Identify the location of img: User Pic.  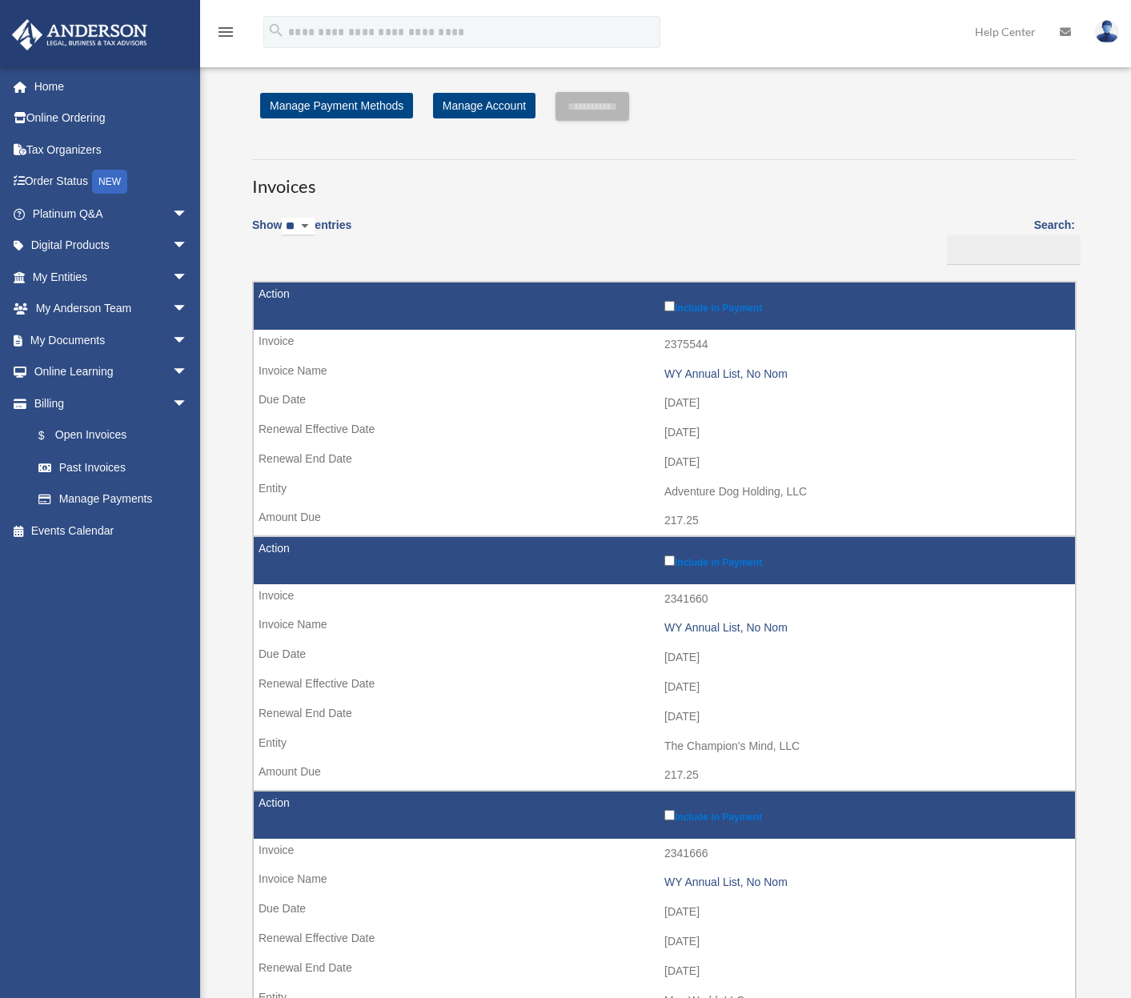
(1107, 31).